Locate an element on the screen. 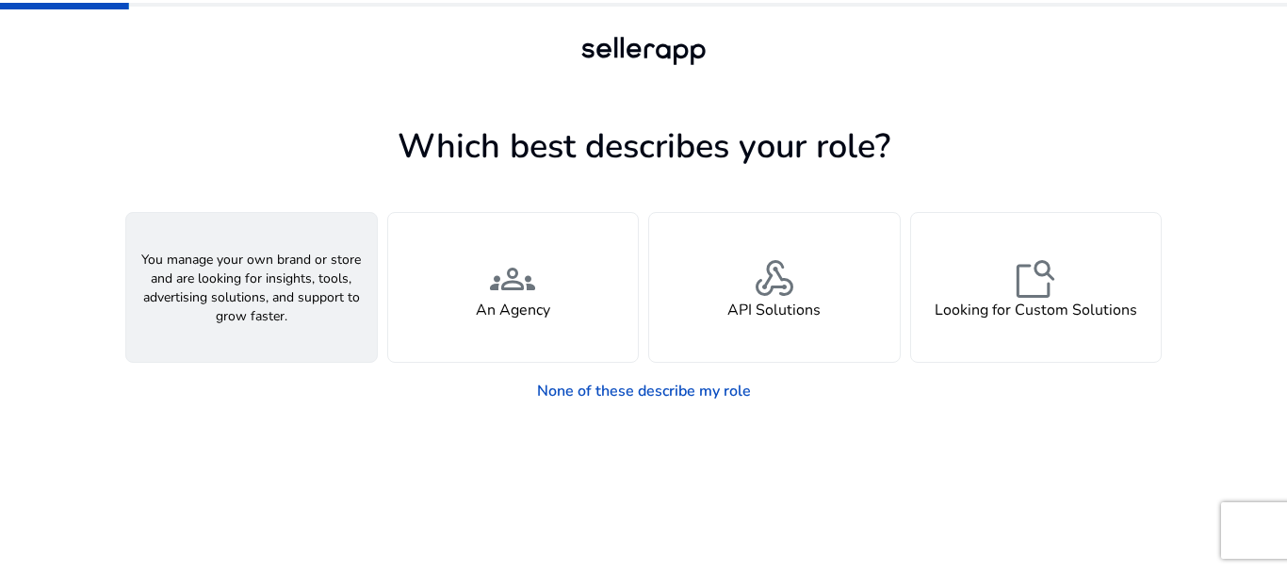 The image size is (1287, 572). button: feature_searchLooking for Custom Solutions is located at coordinates (1036, 287).